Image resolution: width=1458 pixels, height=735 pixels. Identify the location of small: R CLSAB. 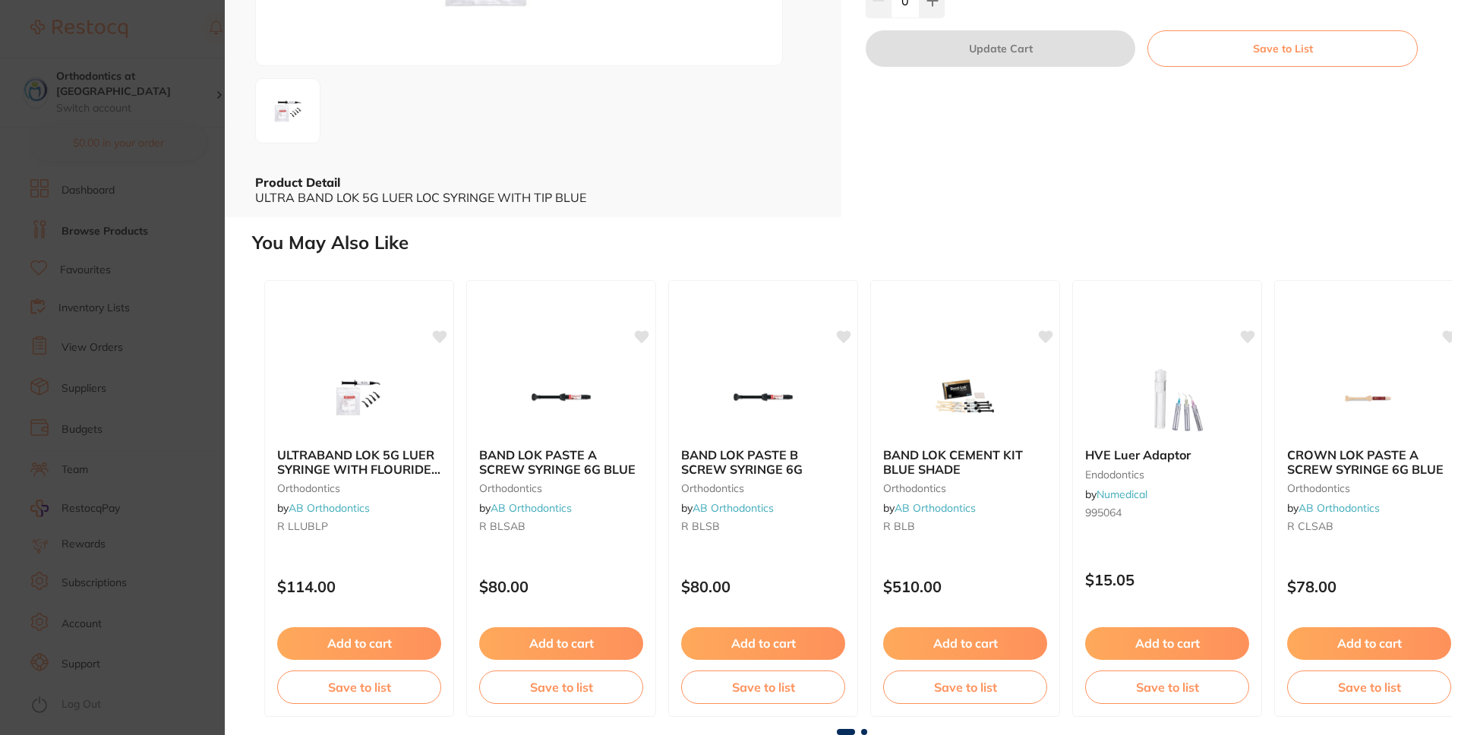
(1370, 526).